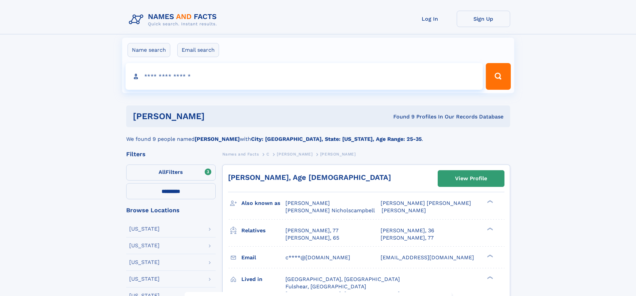 This screenshot has height=296, width=636. I want to click on span: C, so click(268, 154).